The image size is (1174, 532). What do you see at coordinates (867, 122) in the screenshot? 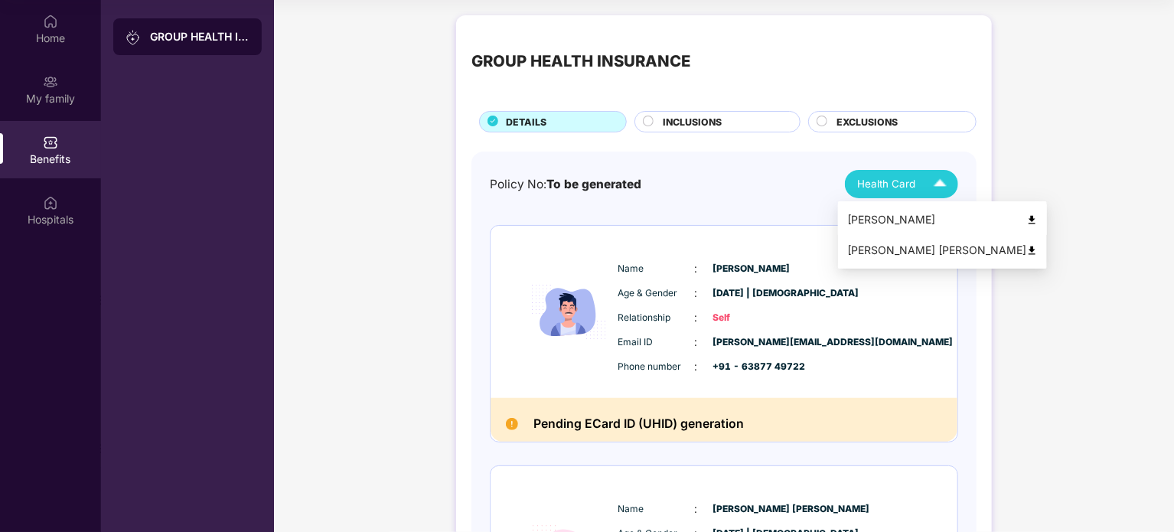
I see `span: EXCLUSIONS` at bounding box center [867, 122].